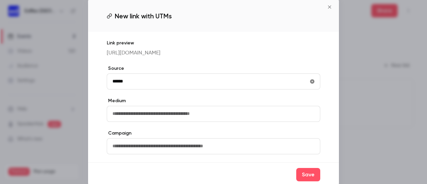 The width and height of the screenshot is (427, 184). I want to click on label: Source, so click(213, 68).